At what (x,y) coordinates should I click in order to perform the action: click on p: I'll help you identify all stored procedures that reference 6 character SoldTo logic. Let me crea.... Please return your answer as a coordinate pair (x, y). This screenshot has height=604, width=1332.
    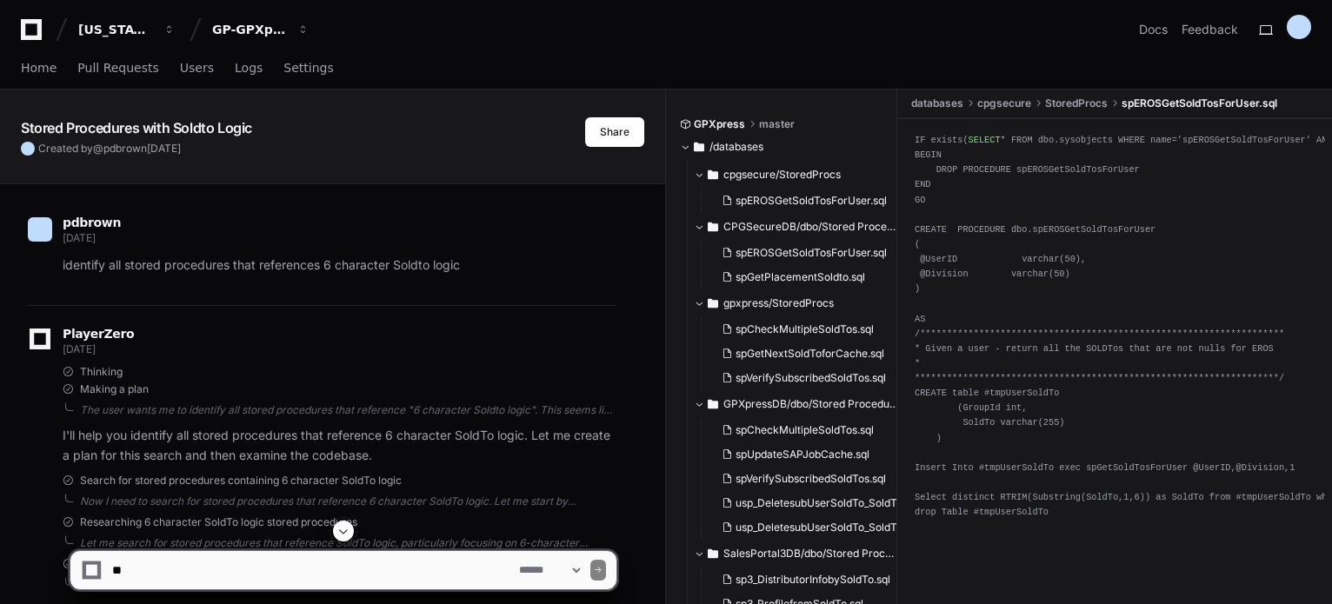
    Looking at the image, I should click on (339, 446).